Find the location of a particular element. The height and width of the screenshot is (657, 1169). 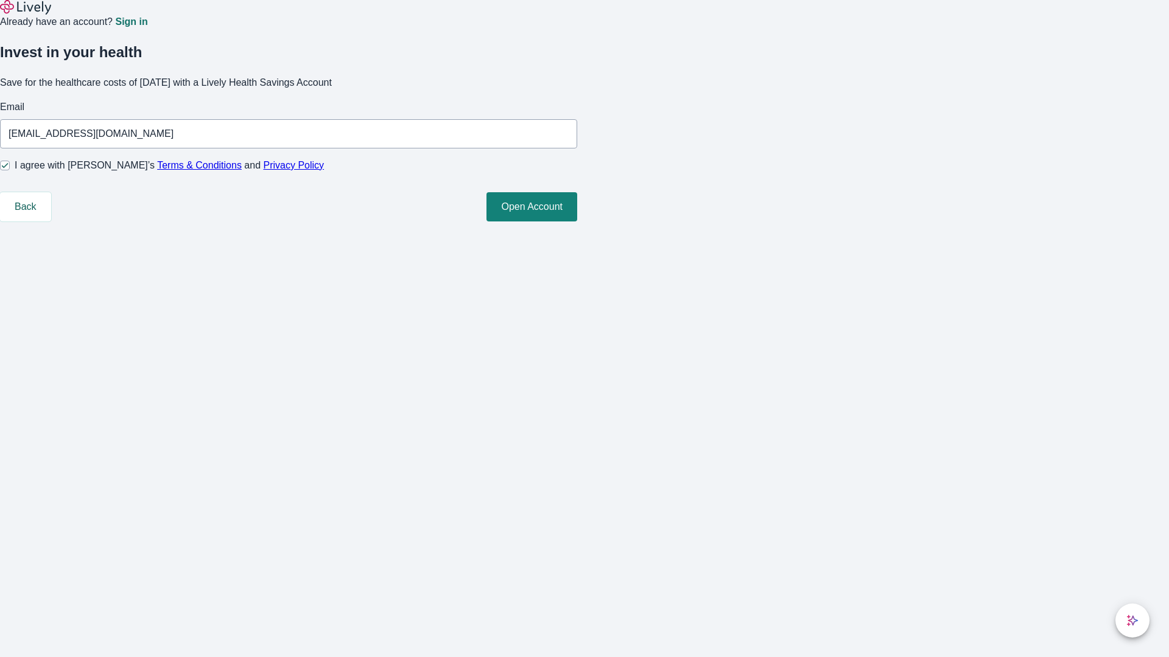

button: chat is located at coordinates (1132, 621).